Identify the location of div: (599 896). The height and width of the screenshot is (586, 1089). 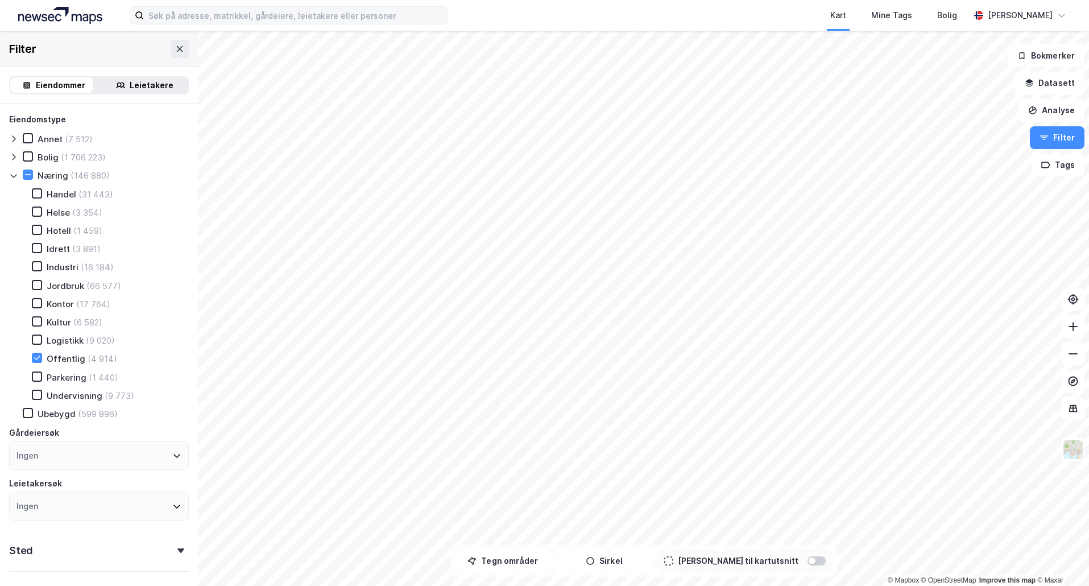
(98, 413).